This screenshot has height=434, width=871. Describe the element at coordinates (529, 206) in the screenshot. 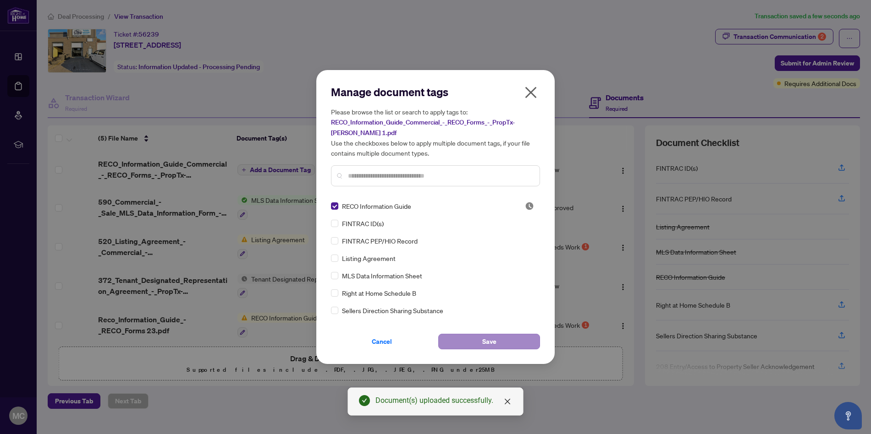

I see `img: status` at that location.